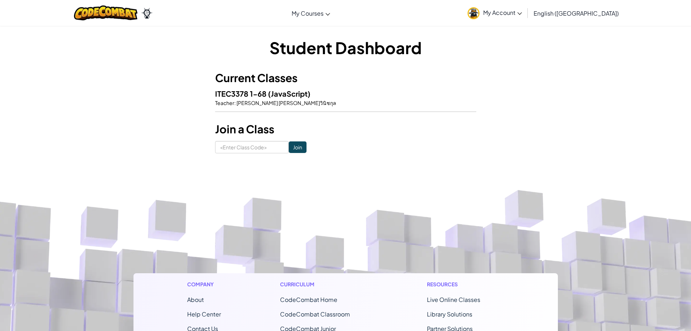 The image size is (691, 331). Describe the element at coordinates (252, 147) in the screenshot. I see `input: <Enter Class Code>` at that location.